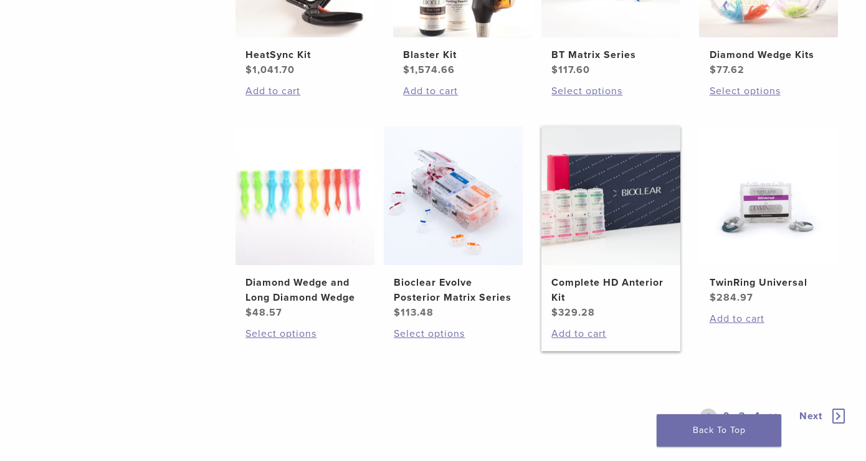 The width and height of the screenshot is (866, 461). Describe the element at coordinates (305, 222) in the screenshot. I see `a: Diamond Wedge and Long Diamond WedgeDiamond Wedge and Long Diamond Wedge $48.57` at that location.